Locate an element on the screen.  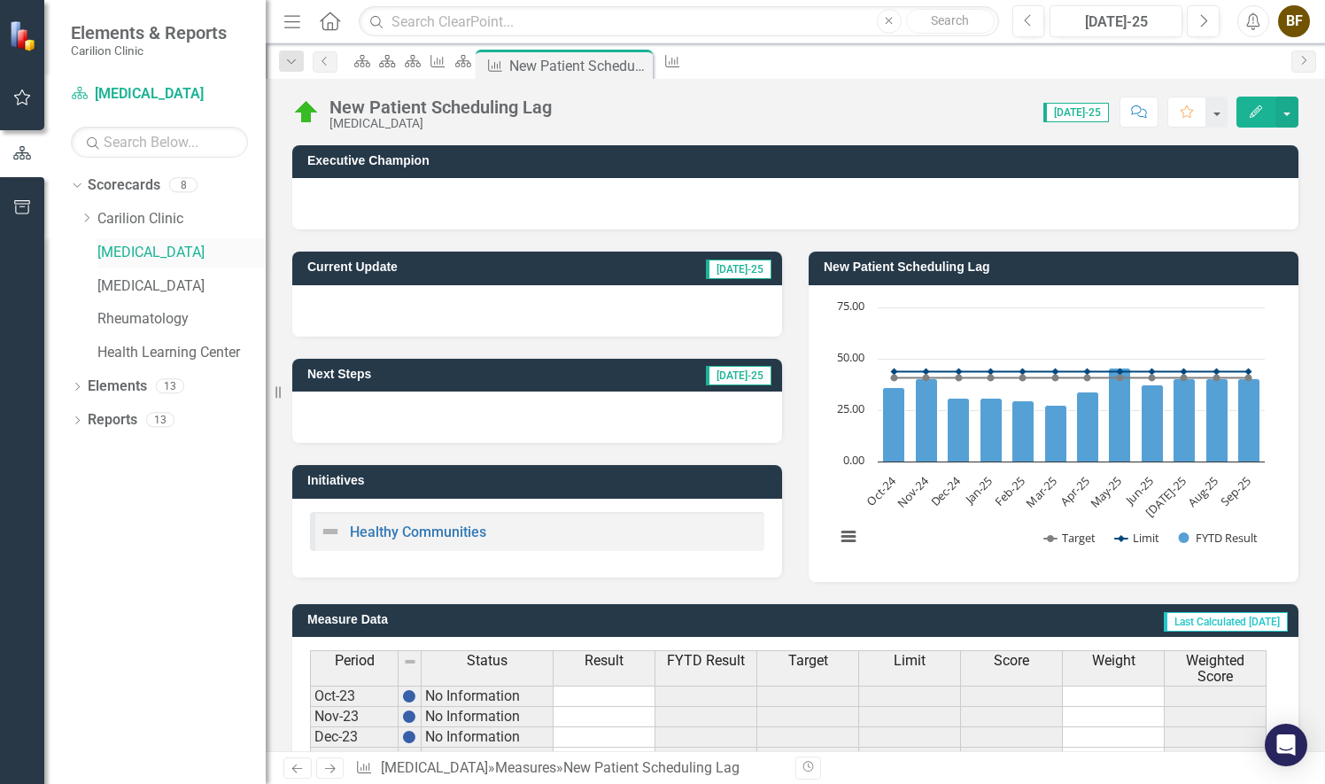
path: Aug-25, 40.2. FYTD Result. is located at coordinates (1217, 420).